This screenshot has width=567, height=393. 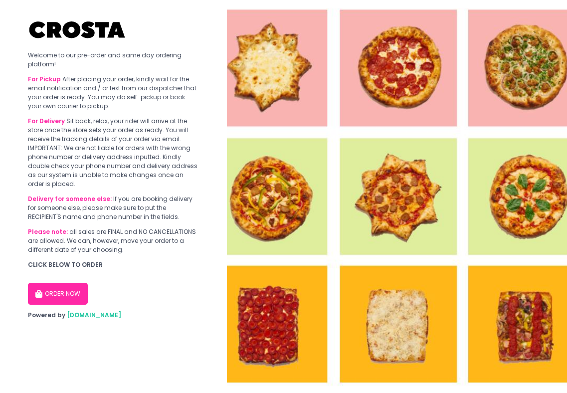 I want to click on div: all sales are FINAL and NO CANCELLATIONS are allowed. We can, however, move your order to a diffe..., so click(x=113, y=241).